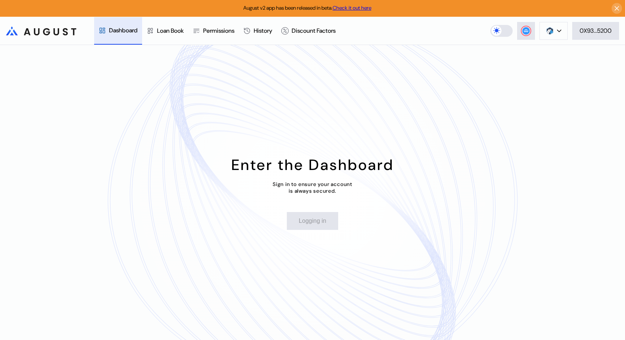 Image resolution: width=625 pixels, height=340 pixels. What do you see at coordinates (309, 31) in the screenshot?
I see `a: Discount Factors` at bounding box center [309, 31].